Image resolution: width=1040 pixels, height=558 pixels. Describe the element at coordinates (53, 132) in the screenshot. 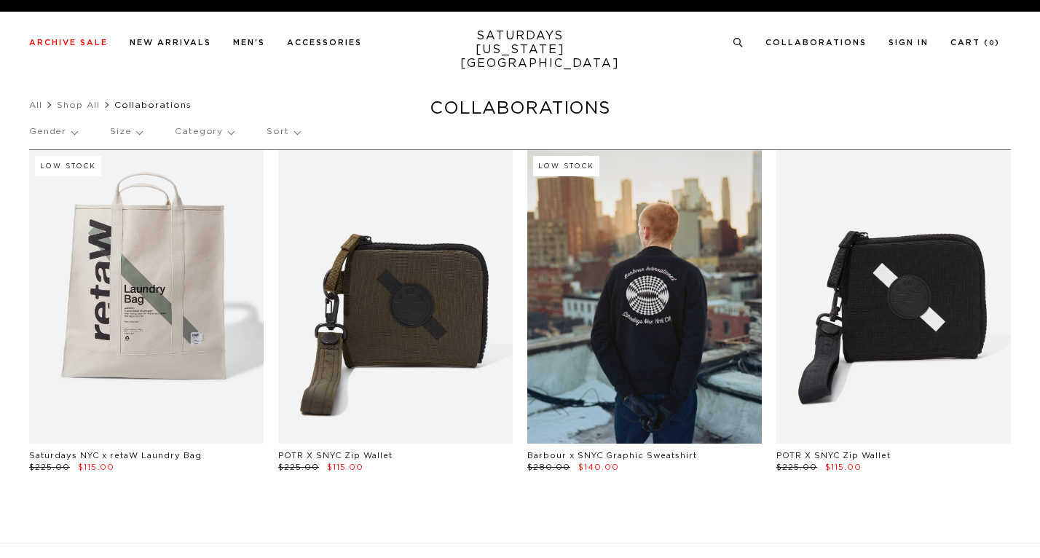

I see `p: Gender` at that location.